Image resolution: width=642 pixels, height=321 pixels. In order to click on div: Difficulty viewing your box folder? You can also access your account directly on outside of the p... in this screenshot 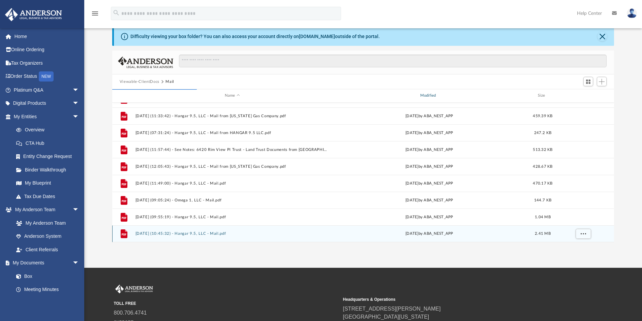, I will do `click(255, 36)`.